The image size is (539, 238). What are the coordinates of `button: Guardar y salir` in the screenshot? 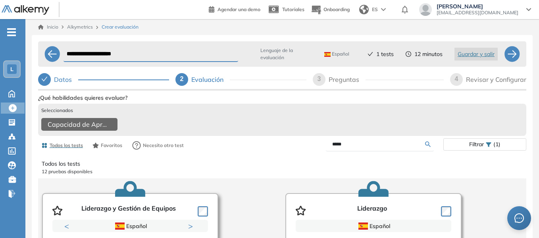 It's located at (476, 54).